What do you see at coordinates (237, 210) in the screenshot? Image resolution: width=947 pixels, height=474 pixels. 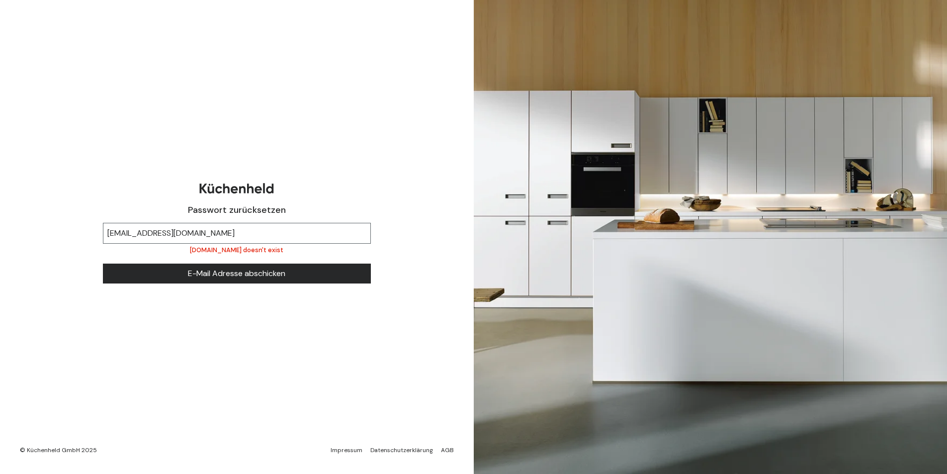 I see `h1: Passwort zurücksetzen` at bounding box center [237, 210].